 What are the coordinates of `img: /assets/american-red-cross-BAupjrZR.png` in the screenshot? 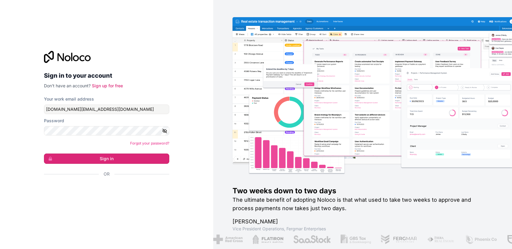 It's located at (227, 240).